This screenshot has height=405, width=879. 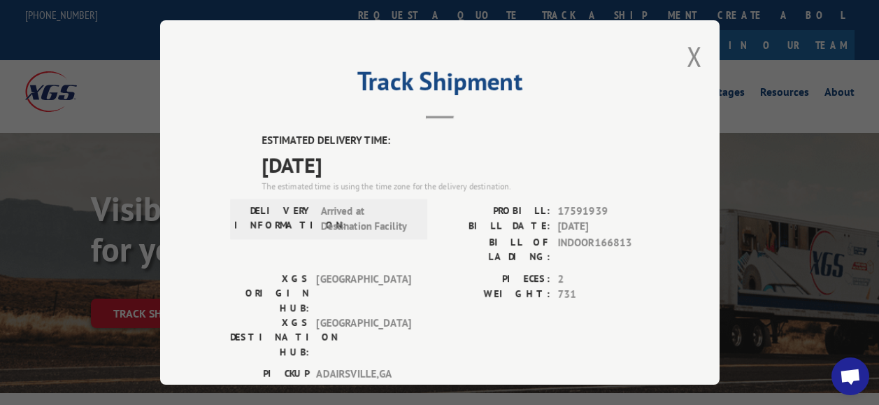 What do you see at coordinates (440, 85) in the screenshot?
I see `h2: Track Shipment` at bounding box center [440, 85].